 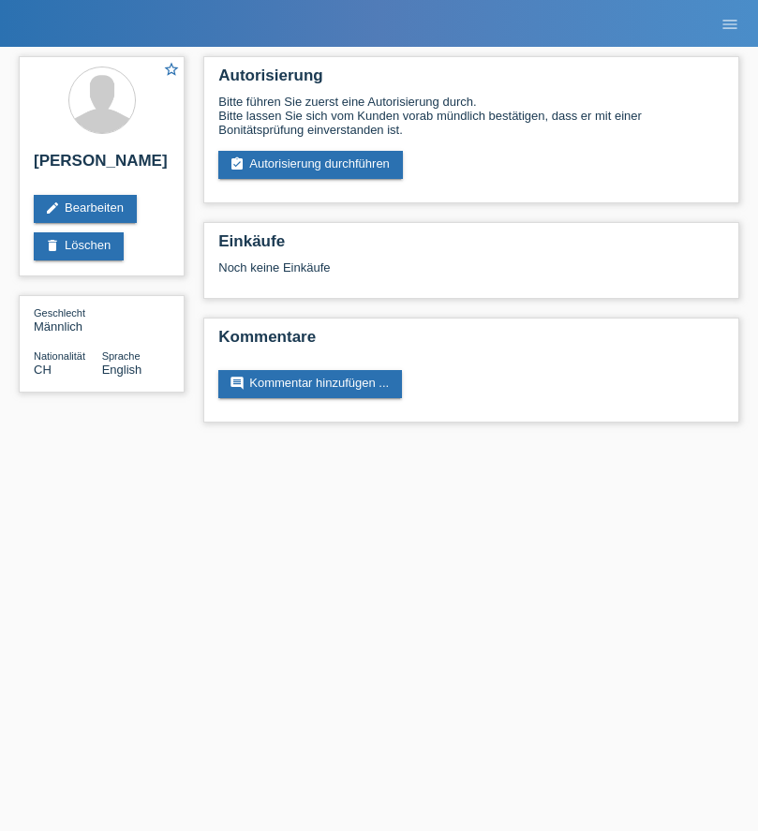 What do you see at coordinates (730, 23) in the screenshot?
I see `a: menu` at bounding box center [730, 23].